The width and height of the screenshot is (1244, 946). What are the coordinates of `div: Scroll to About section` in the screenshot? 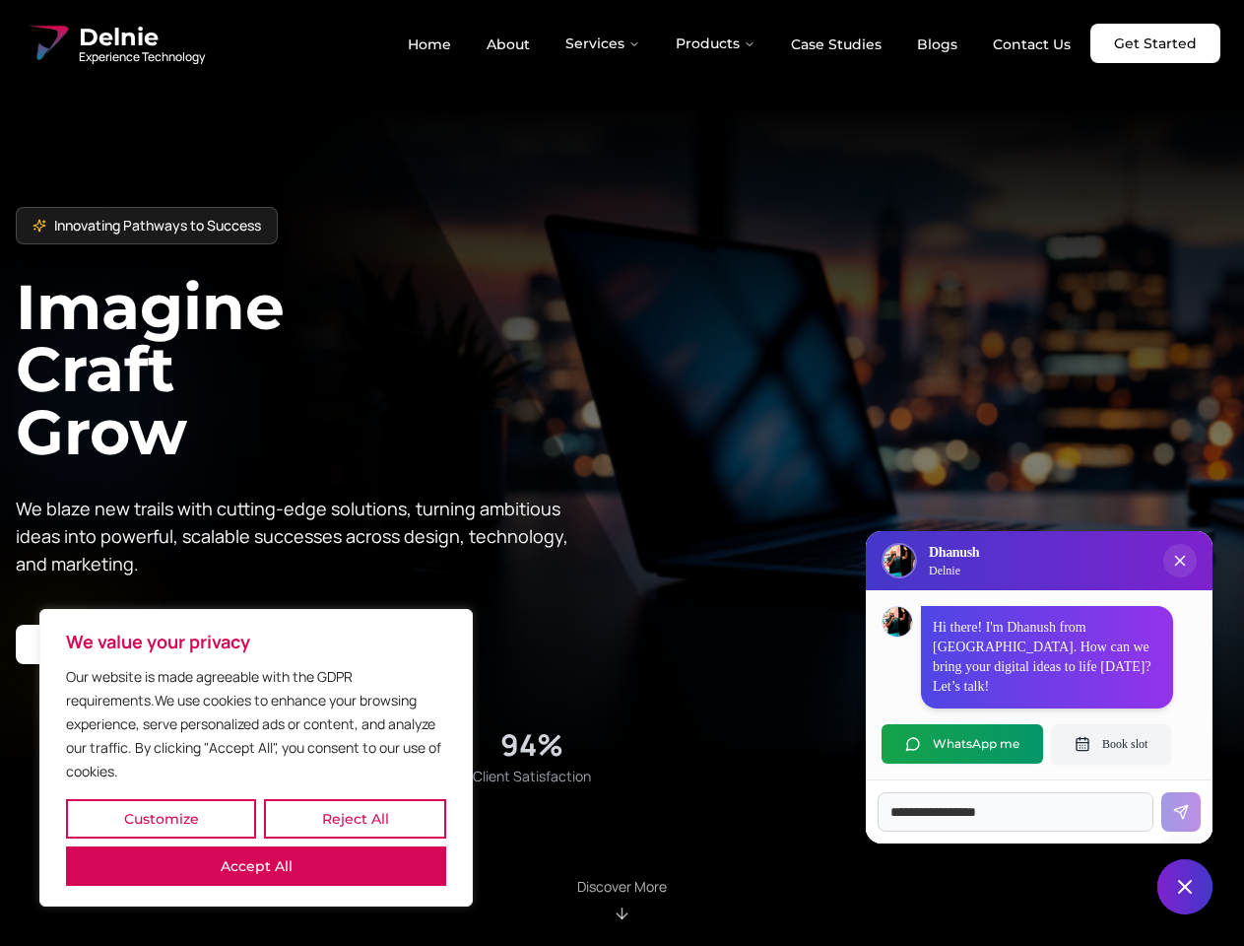 It's located at (622, 899).